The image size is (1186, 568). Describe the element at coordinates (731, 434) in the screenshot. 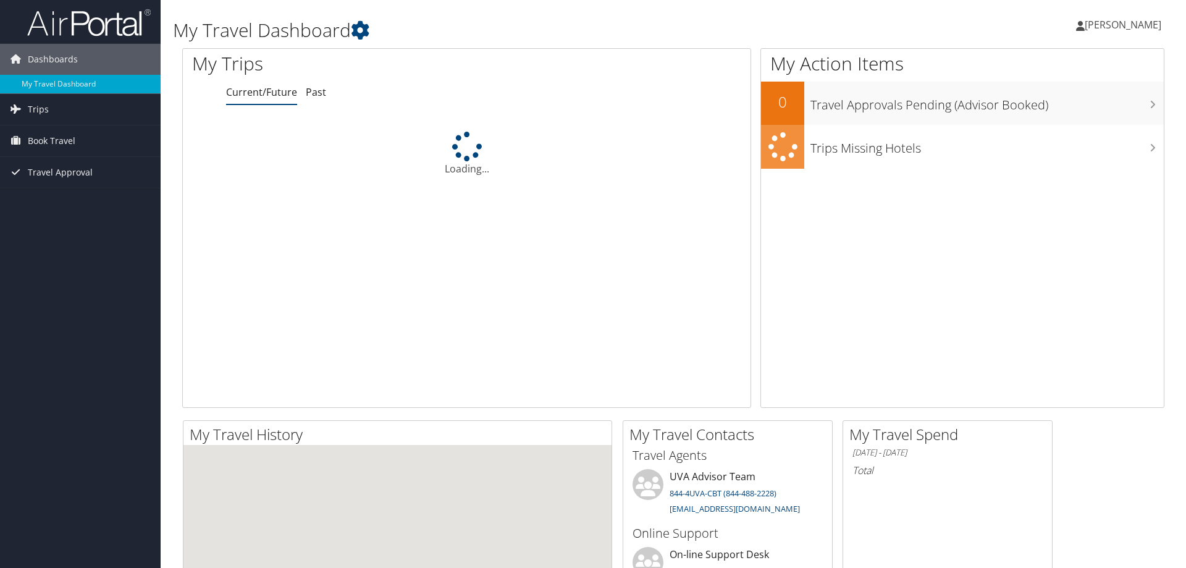

I see `h2: My Travel Contacts` at that location.